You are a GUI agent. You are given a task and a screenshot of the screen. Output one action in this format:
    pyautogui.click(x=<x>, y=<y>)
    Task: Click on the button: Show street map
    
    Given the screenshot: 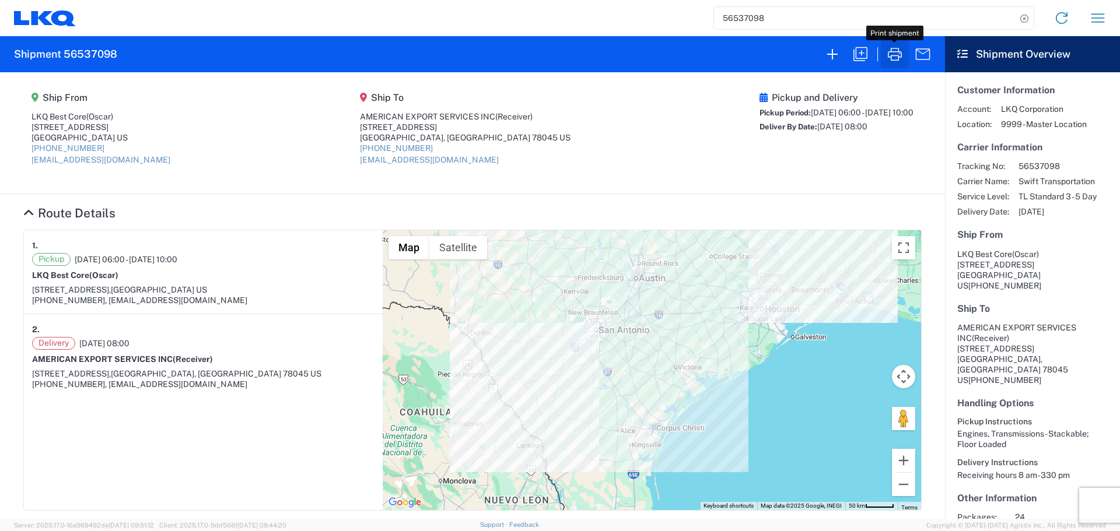 What is the action you would take?
    pyautogui.click(x=409, y=248)
    